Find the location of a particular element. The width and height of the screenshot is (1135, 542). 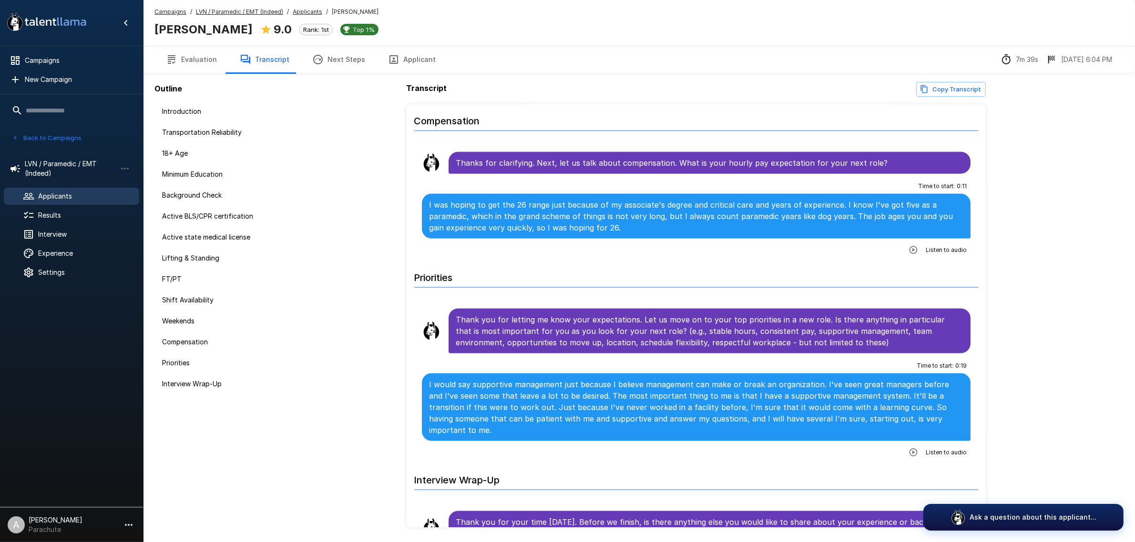

button: Applicant is located at coordinates (412, 60).